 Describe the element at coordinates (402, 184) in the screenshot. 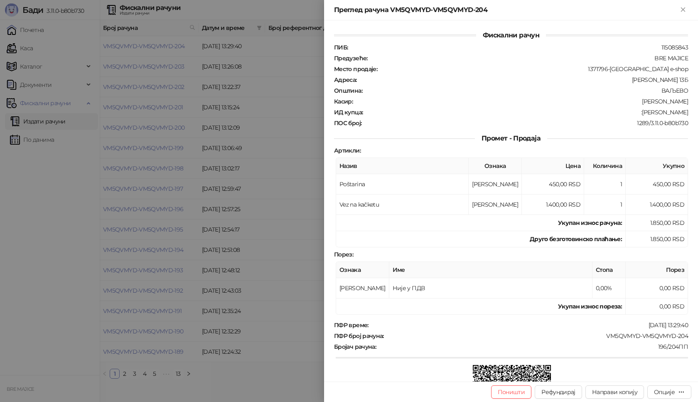

I see `td: Poštarina` at that location.